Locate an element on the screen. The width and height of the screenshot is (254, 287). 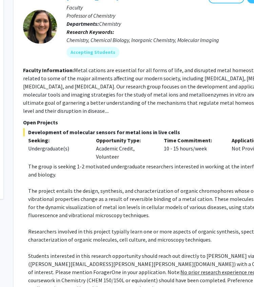
p: Seeking: is located at coordinates (57, 140).